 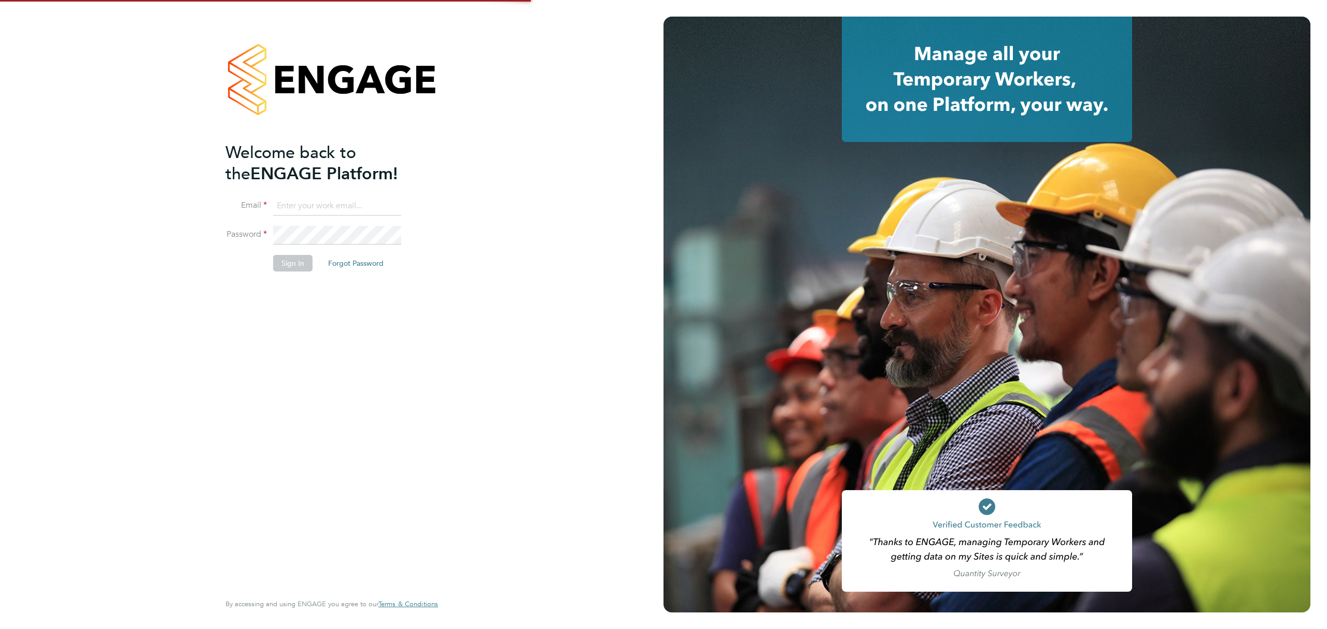 I want to click on button: Forgot Password, so click(x=355, y=263).